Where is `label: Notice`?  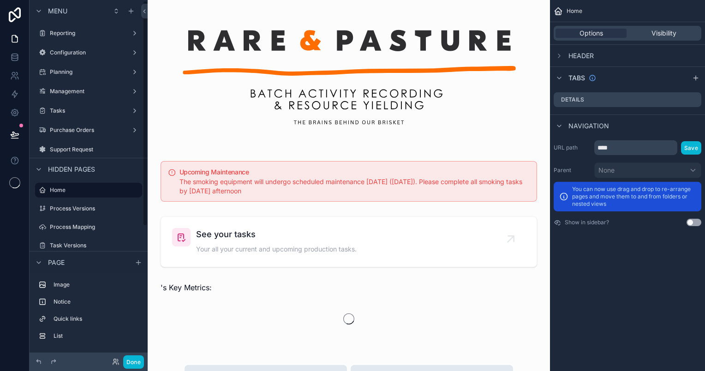 label: Notice is located at coordinates (96, 302).